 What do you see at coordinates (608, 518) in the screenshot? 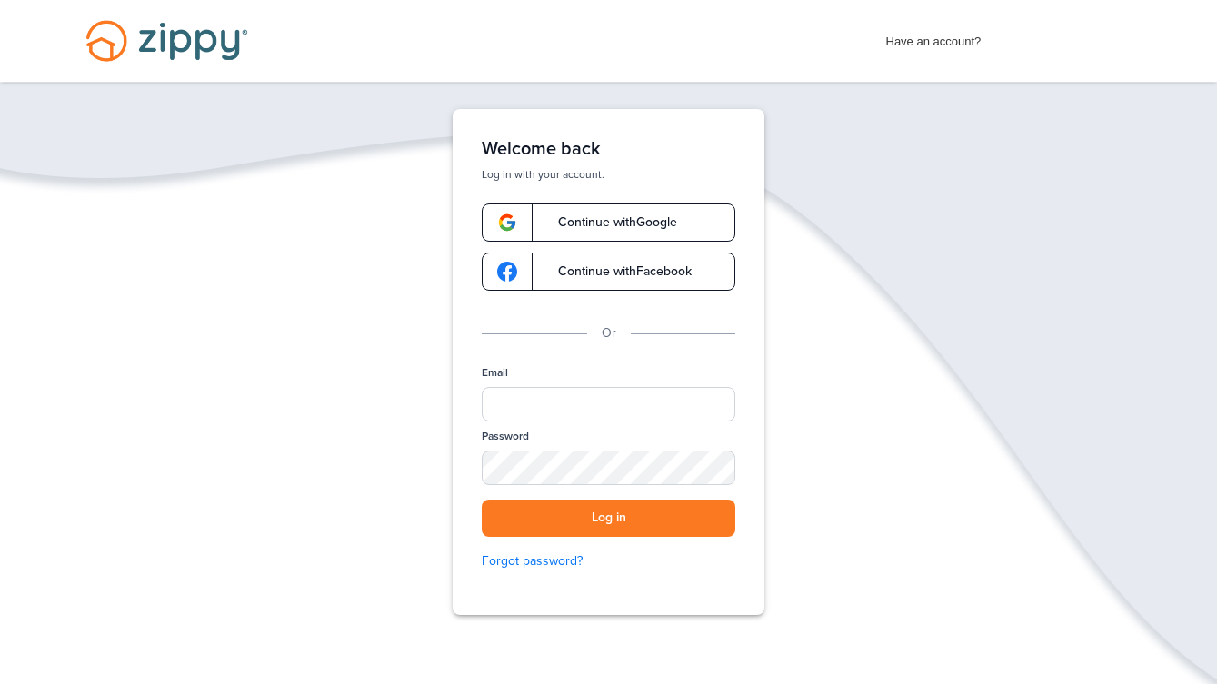
I see `button: Log in` at bounding box center [608, 518].